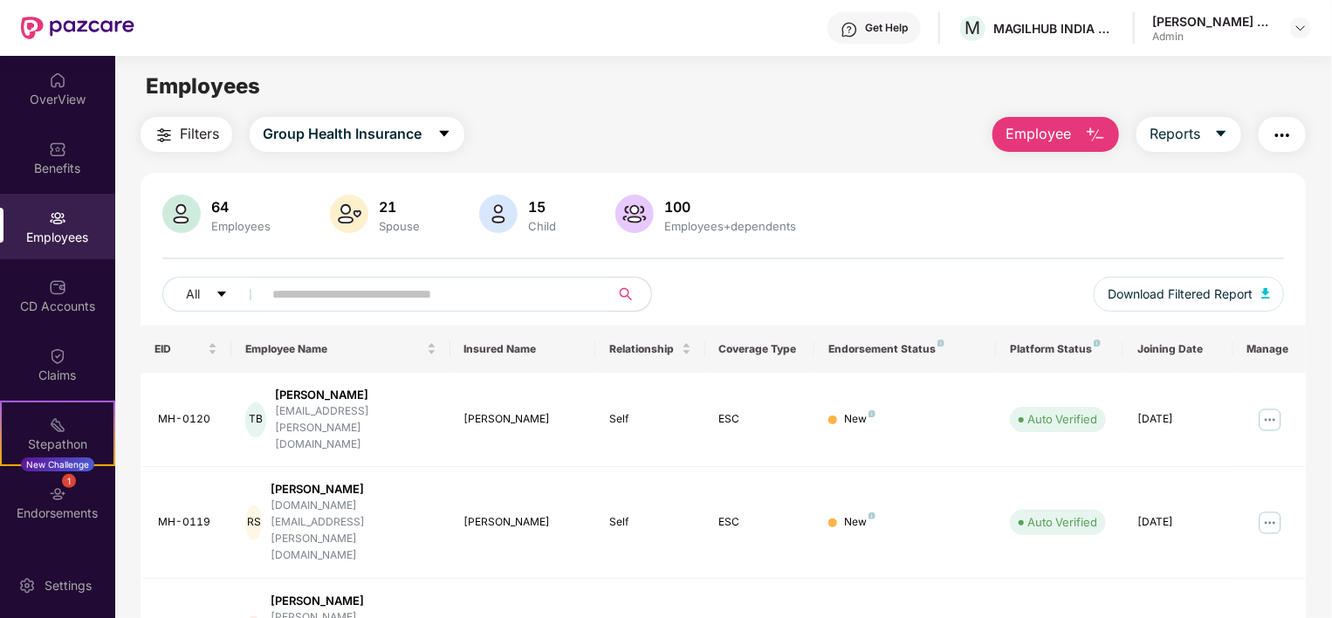 The height and width of the screenshot is (618, 1332). I want to click on span: Employee, so click(1038, 134).